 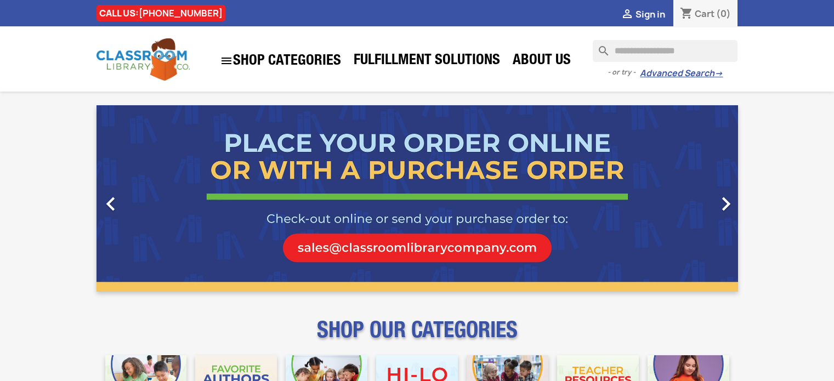 I want to click on a: Advanced Search→, so click(x=681, y=73).